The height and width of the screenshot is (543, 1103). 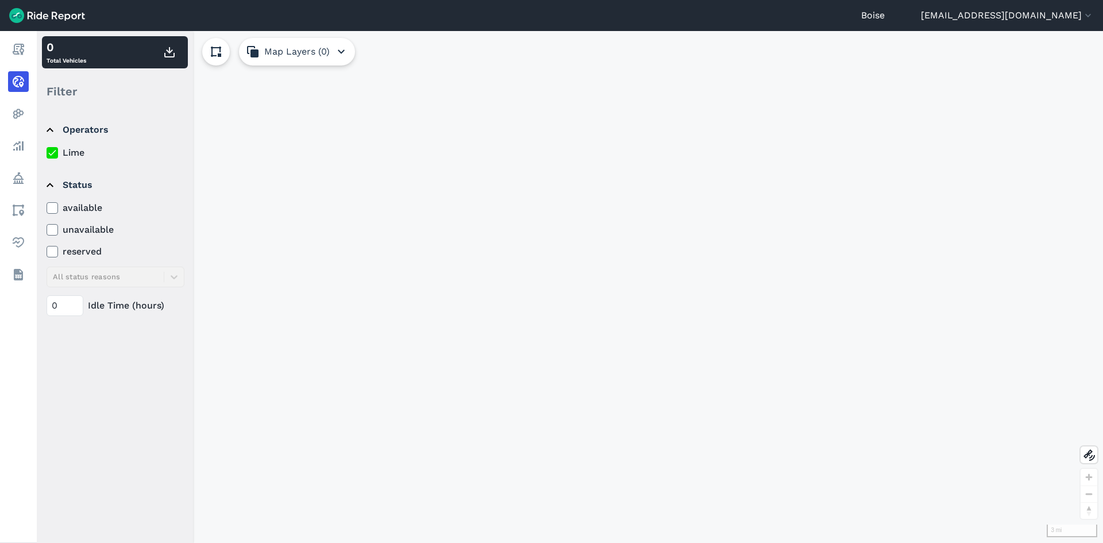 What do you see at coordinates (570, 287) in the screenshot?
I see `div: loading` at bounding box center [570, 287].